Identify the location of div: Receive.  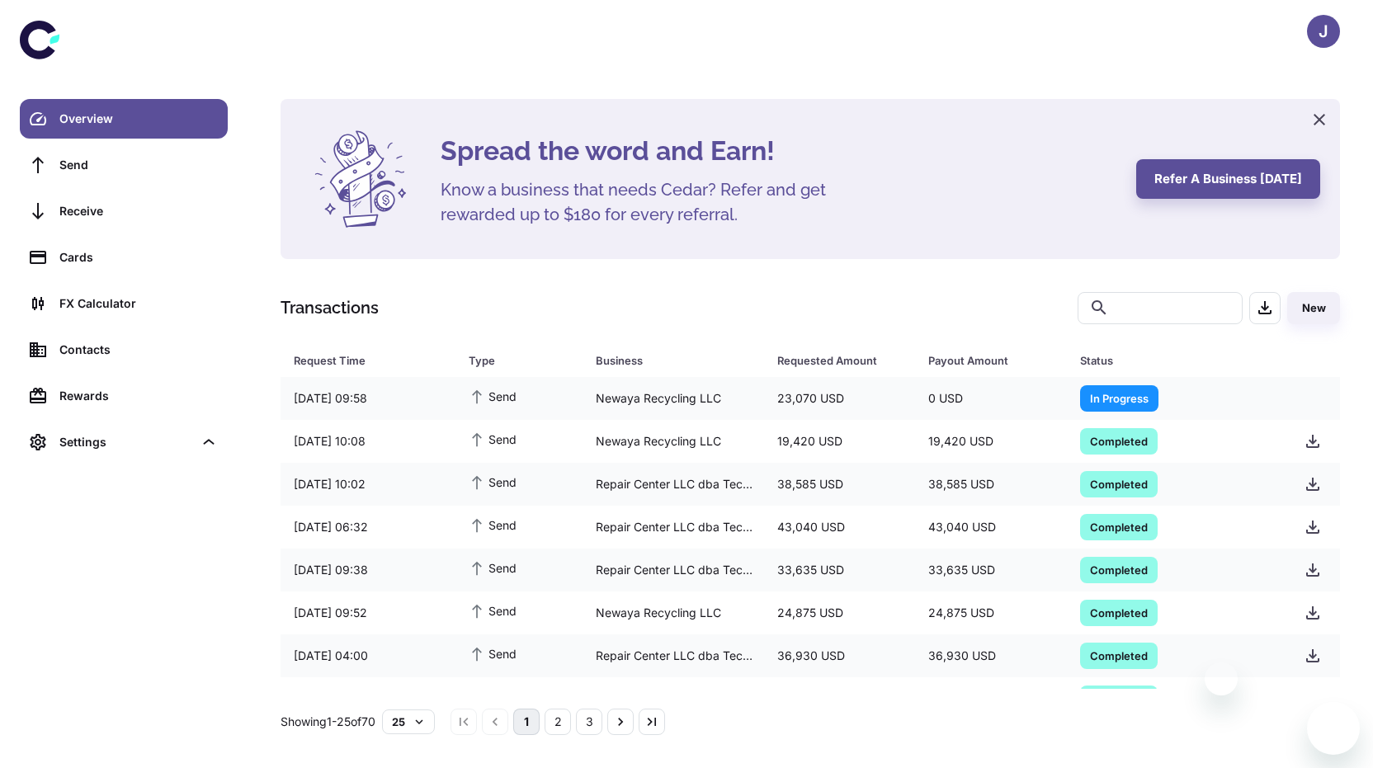
(139, 211).